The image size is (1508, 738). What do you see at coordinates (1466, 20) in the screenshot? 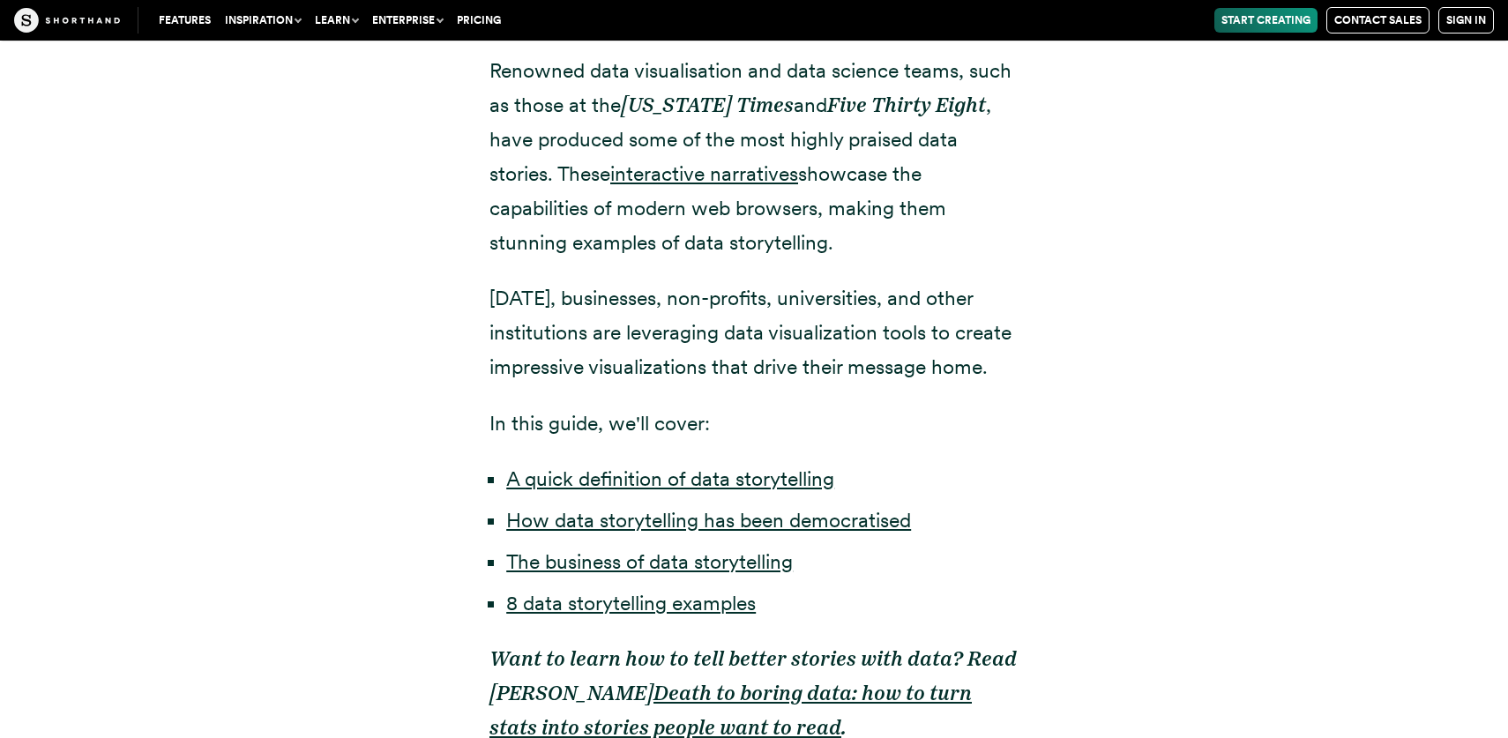
I see `a: Sign in` at bounding box center [1466, 20].